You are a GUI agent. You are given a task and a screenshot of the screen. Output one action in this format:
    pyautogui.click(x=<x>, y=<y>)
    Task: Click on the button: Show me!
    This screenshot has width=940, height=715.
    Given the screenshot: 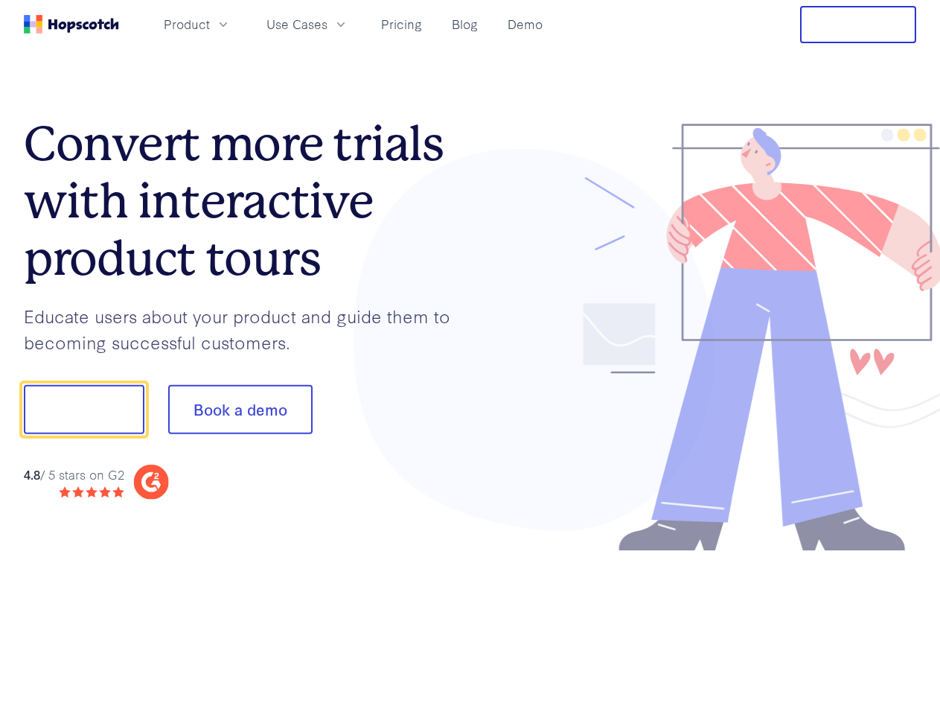 What is the action you would take?
    pyautogui.click(x=84, y=410)
    